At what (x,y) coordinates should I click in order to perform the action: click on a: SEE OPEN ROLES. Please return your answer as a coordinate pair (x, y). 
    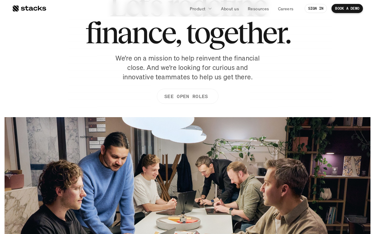
    Looking at the image, I should click on (187, 96).